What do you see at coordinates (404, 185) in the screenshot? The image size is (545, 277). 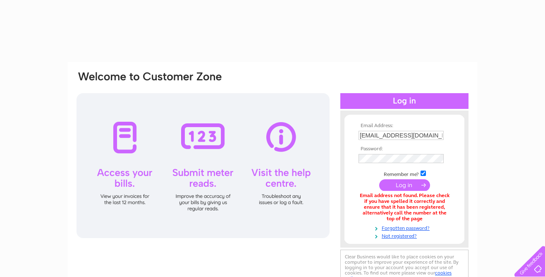 I see `input: Submit` at bounding box center [404, 185].